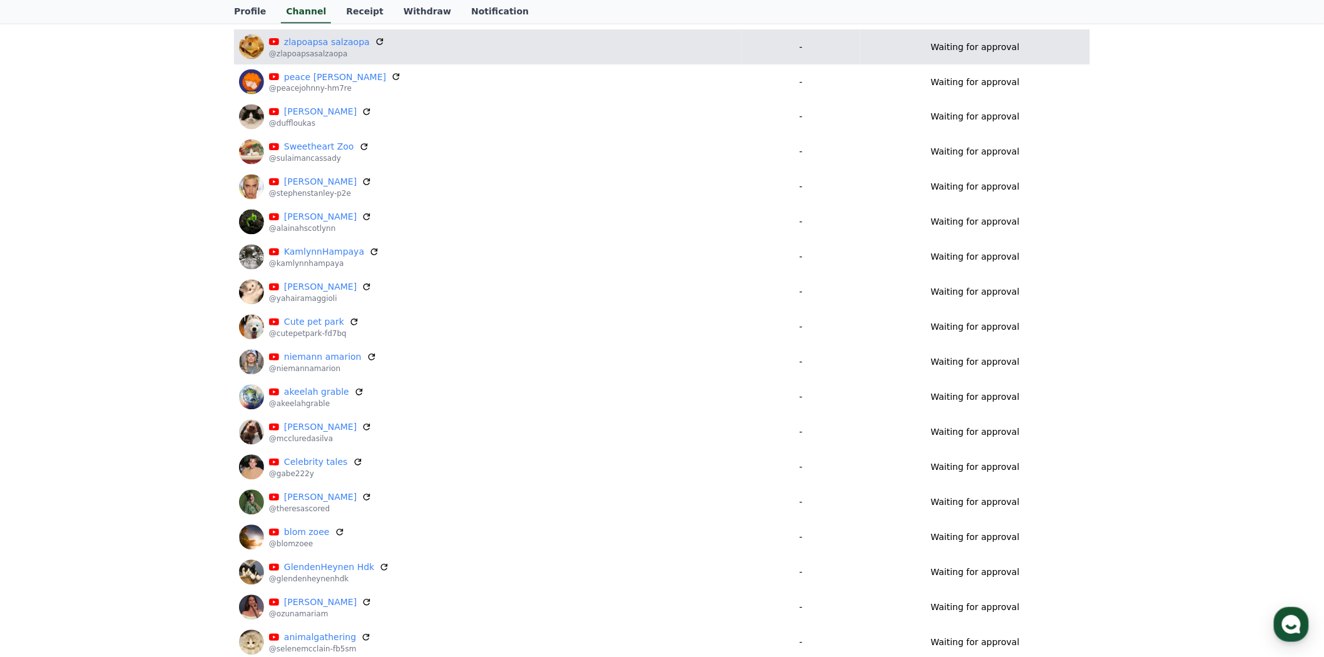 Image resolution: width=1324 pixels, height=657 pixels. I want to click on img: peace johnny, so click(252, 82).